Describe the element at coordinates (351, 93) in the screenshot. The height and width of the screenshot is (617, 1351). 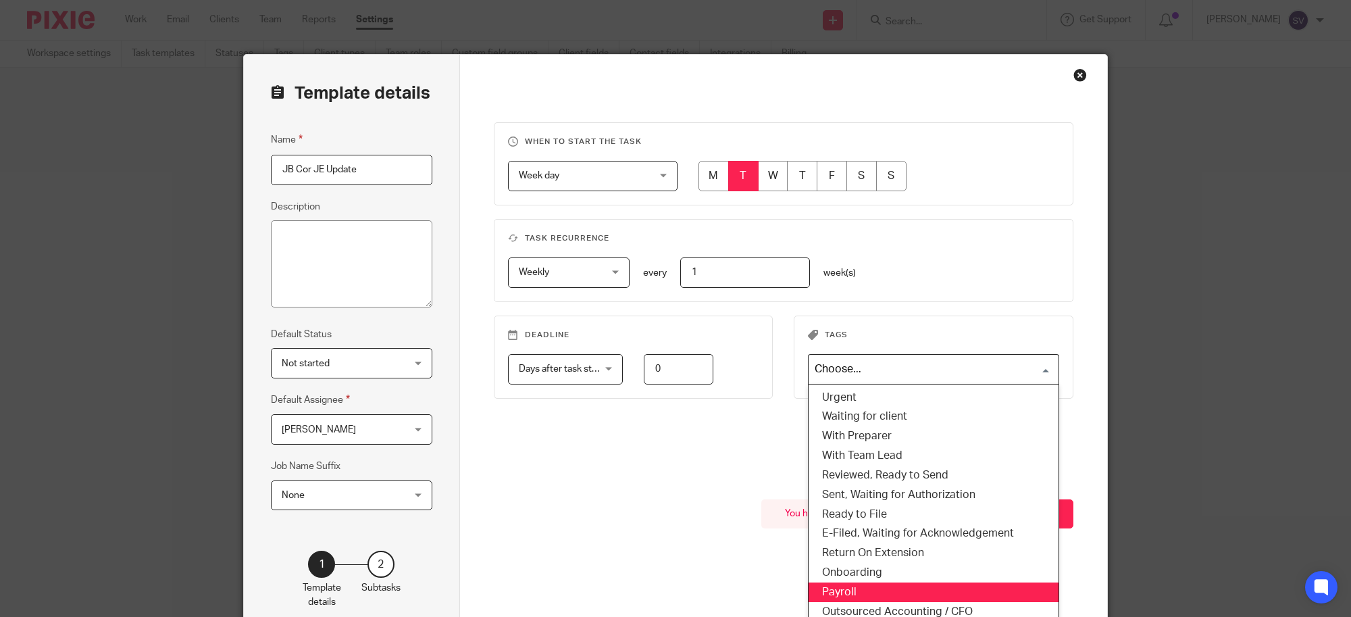
I see `h2: Template details` at that location.